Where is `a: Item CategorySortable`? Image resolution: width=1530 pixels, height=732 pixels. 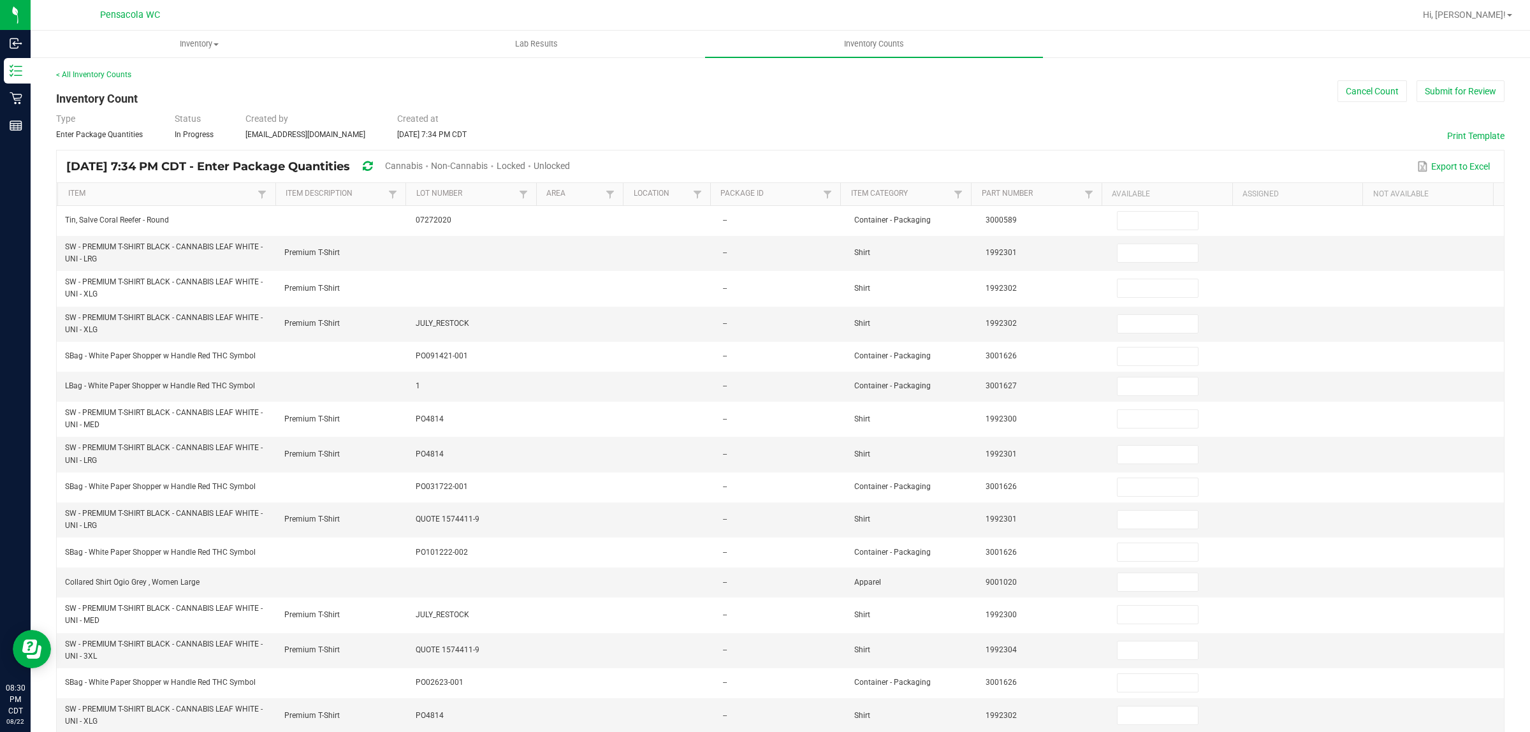
a: Item CategorySortable is located at coordinates (901, 194).